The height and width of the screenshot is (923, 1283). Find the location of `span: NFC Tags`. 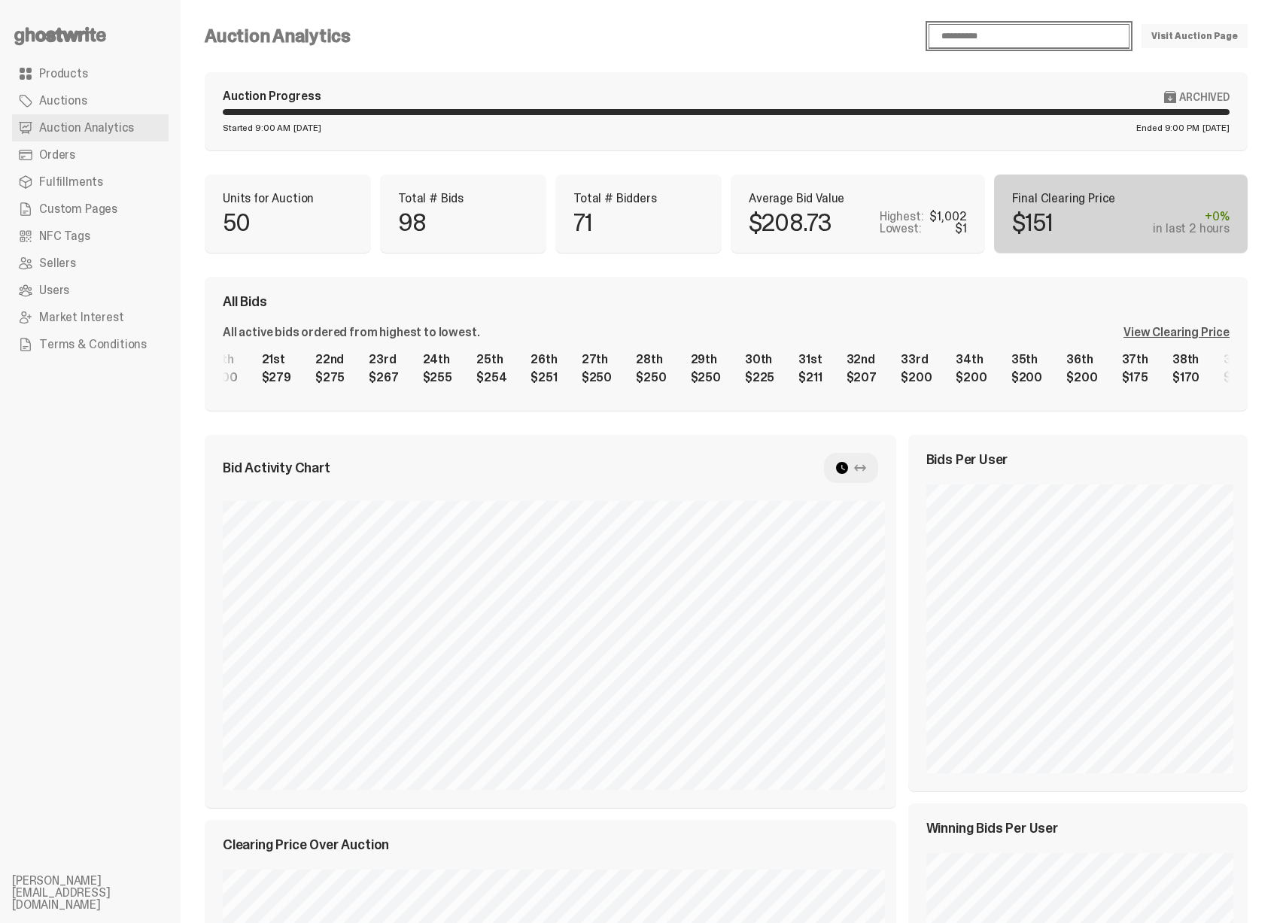

span: NFC Tags is located at coordinates (65, 236).